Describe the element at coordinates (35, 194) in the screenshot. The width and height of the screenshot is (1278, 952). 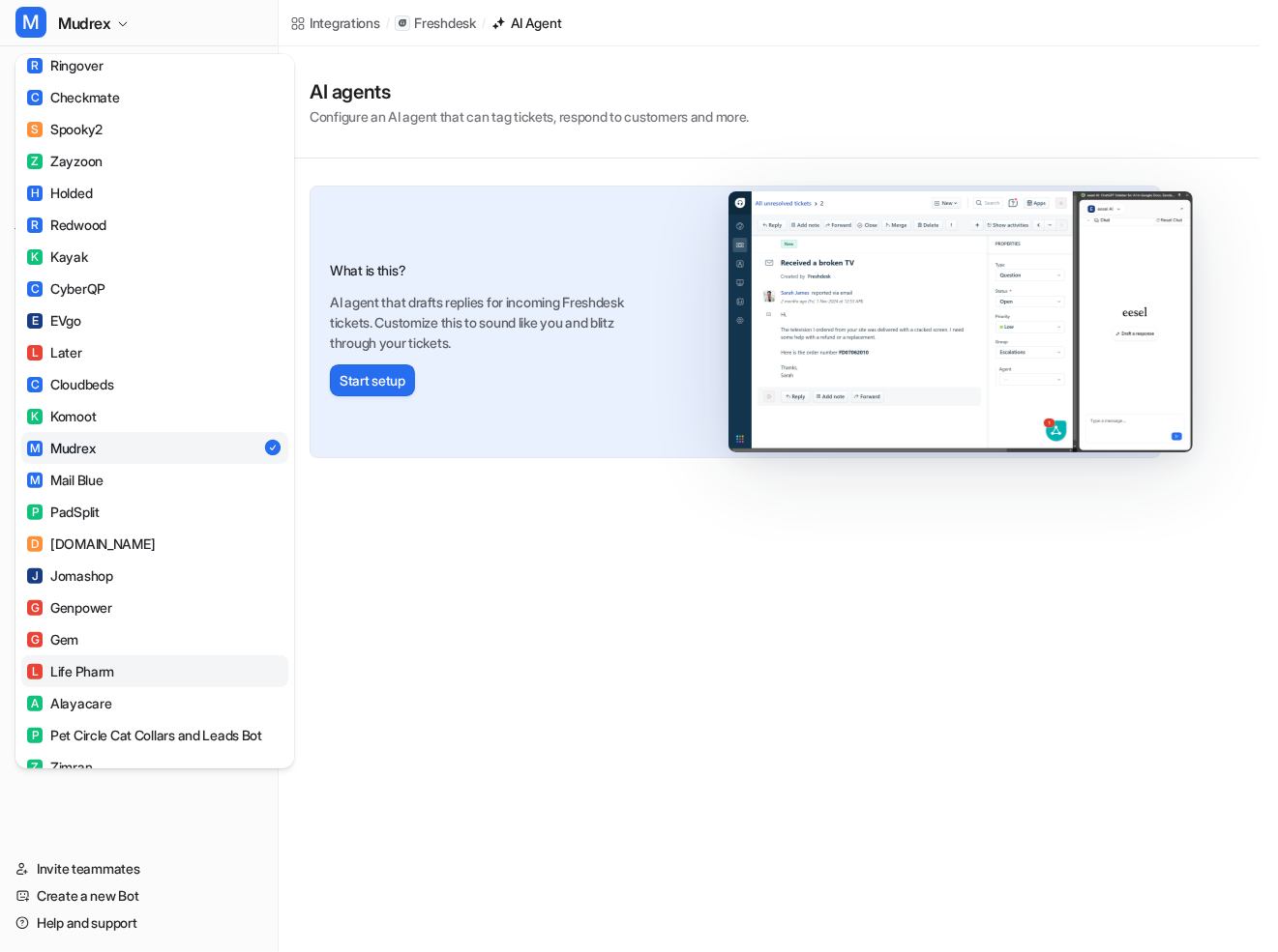
I see `span: H` at that location.